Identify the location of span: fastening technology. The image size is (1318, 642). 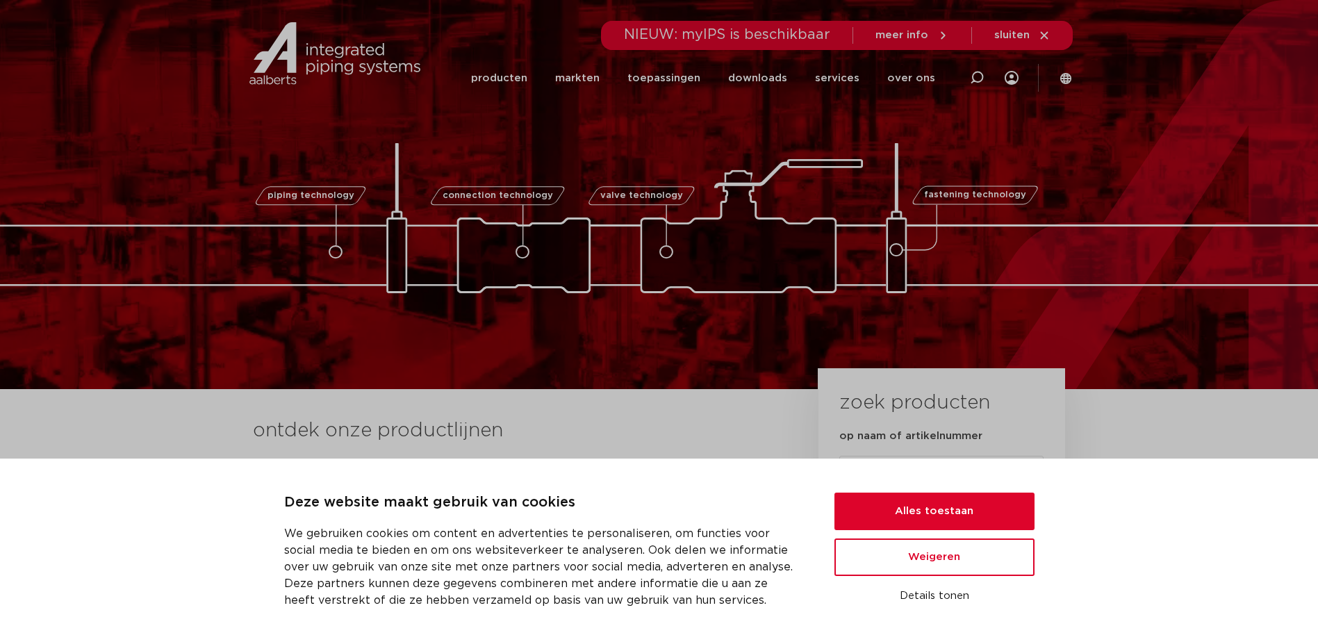
(975, 195).